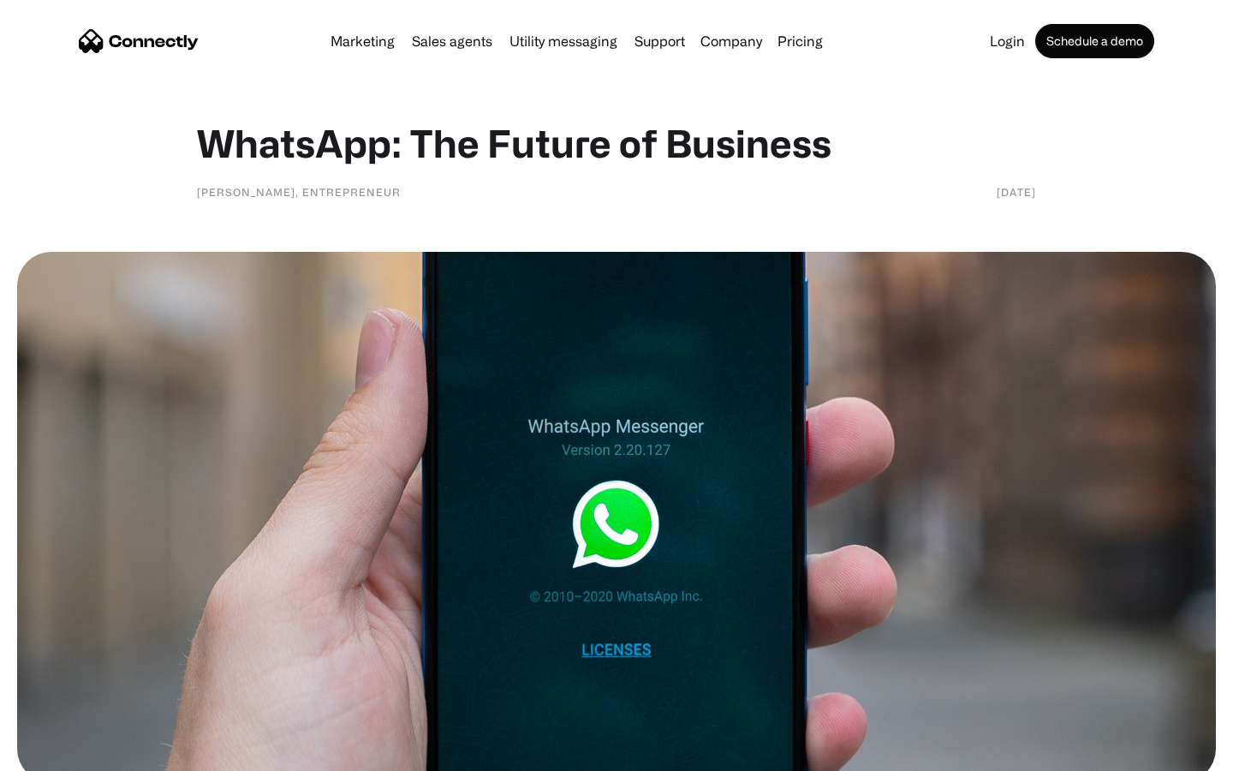 This screenshot has width=1233, height=771. I want to click on a: Schedule a demo, so click(1094, 41).